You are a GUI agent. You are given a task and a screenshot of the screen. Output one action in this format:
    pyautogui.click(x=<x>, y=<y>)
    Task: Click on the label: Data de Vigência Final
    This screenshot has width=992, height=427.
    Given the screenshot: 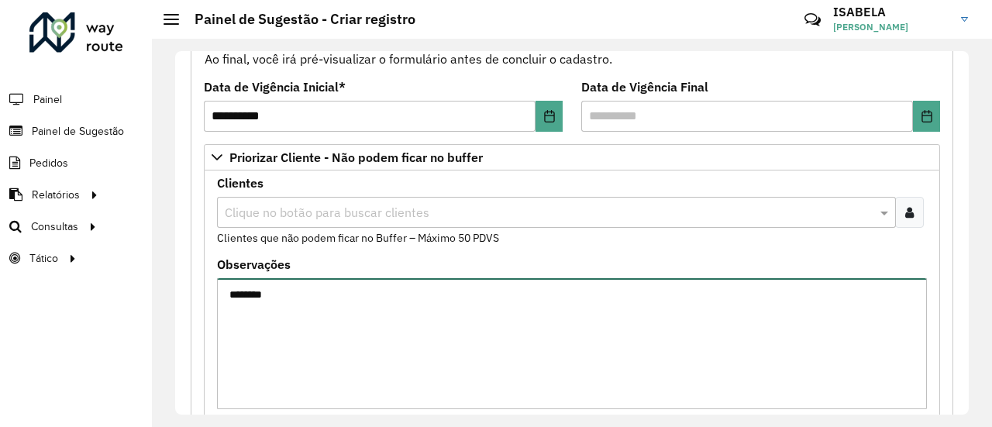 What is the action you would take?
    pyautogui.click(x=645, y=87)
    